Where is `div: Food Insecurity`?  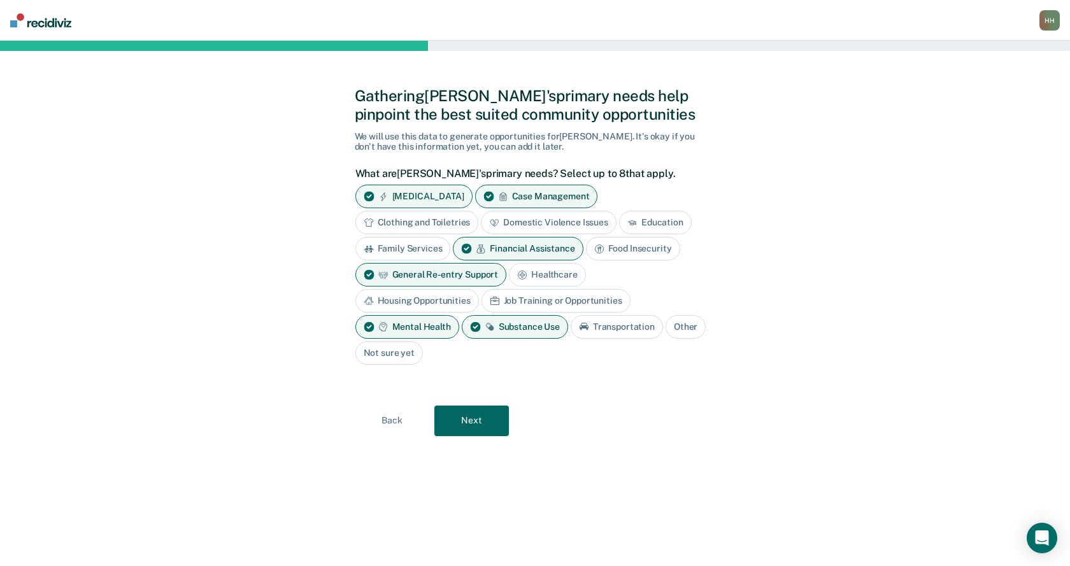 div: Food Insecurity is located at coordinates (633, 248).